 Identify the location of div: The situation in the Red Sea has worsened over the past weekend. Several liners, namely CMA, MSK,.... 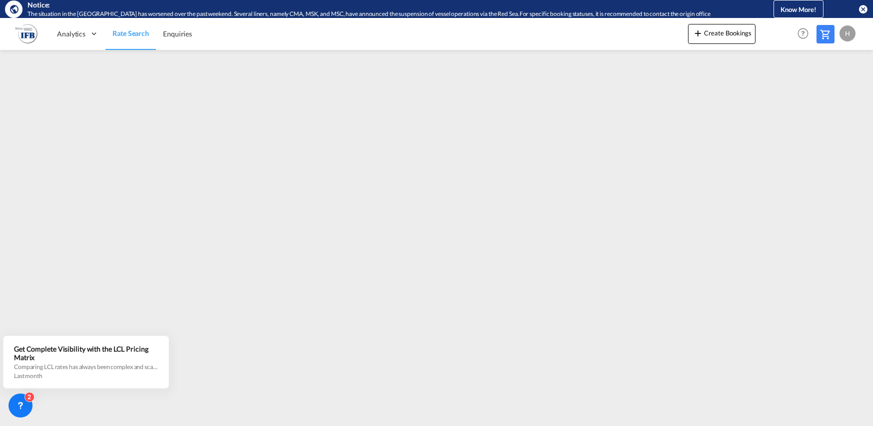
(383, 14).